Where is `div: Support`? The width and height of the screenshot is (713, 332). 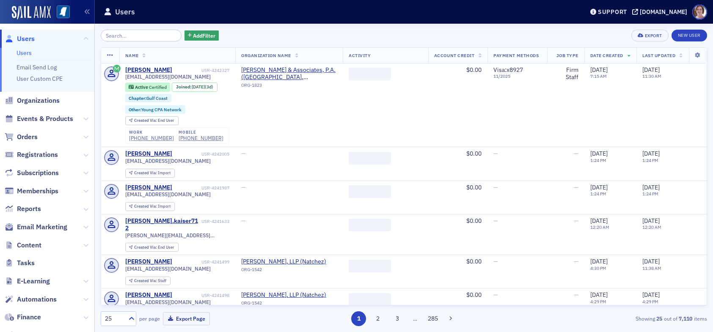
div: Support is located at coordinates (613, 12).